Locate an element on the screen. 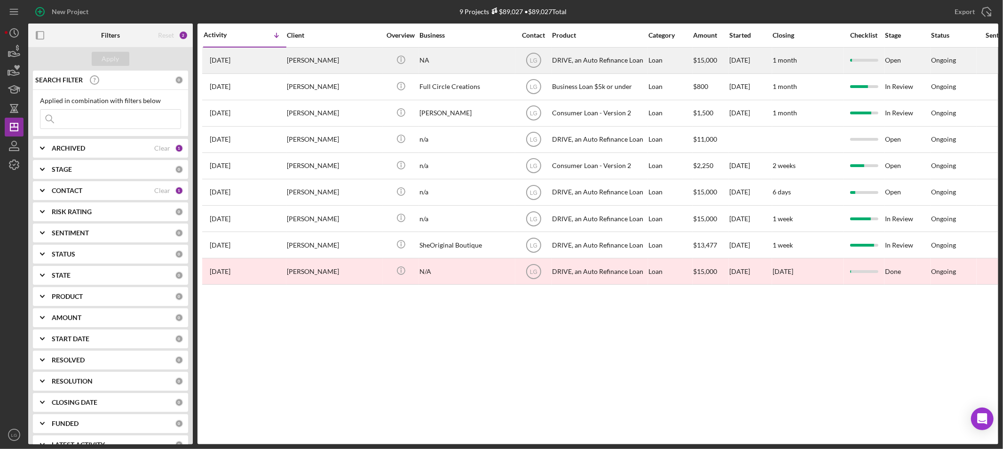 This screenshot has height=449, width=1003. time: 2025-07-30 22:03 is located at coordinates (220, 219).